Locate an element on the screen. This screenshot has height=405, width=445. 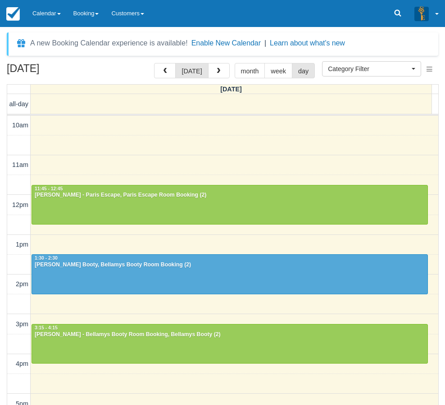
button: month is located at coordinates (250, 71).